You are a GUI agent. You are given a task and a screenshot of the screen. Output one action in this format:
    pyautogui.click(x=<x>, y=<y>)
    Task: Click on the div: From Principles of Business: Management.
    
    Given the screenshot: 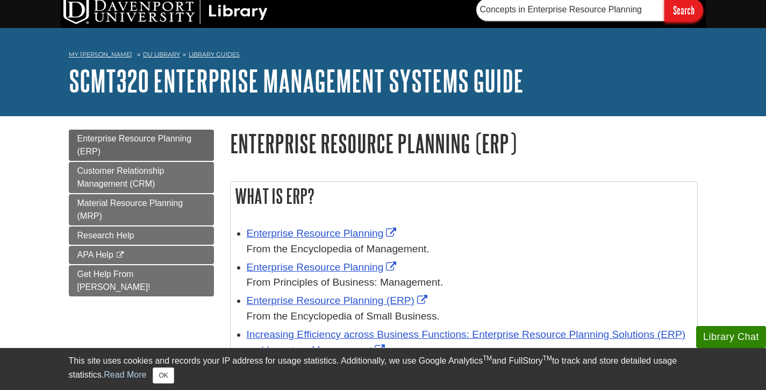 What is the action you would take?
    pyautogui.click(x=469, y=282)
    